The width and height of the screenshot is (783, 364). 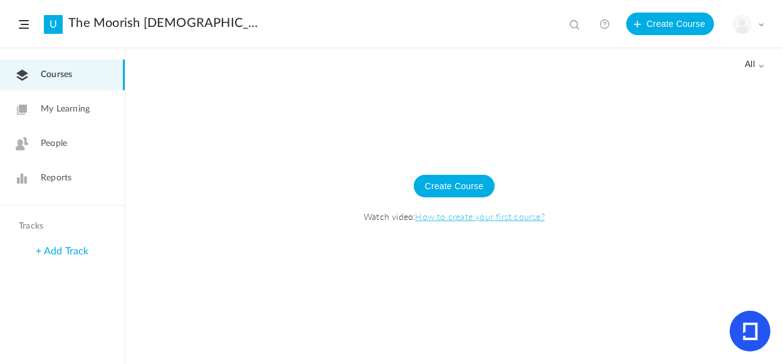 What do you see at coordinates (755, 65) in the screenshot?
I see `span: all` at bounding box center [755, 65].